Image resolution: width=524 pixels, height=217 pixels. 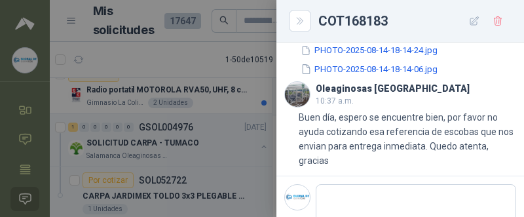 What do you see at coordinates (413, 21) in the screenshot?
I see `div: COT168183` at bounding box center [413, 21].